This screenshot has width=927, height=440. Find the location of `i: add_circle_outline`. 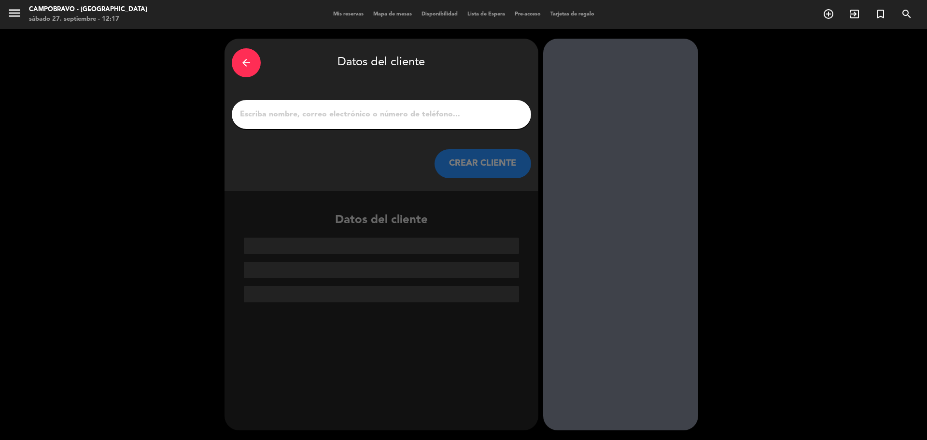

i: add_circle_outline is located at coordinates (828, 14).